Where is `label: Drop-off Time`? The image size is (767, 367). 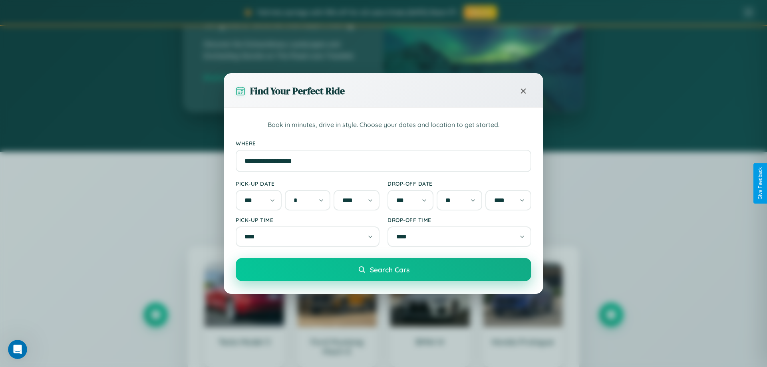
label: Drop-off Time is located at coordinates (460, 220).